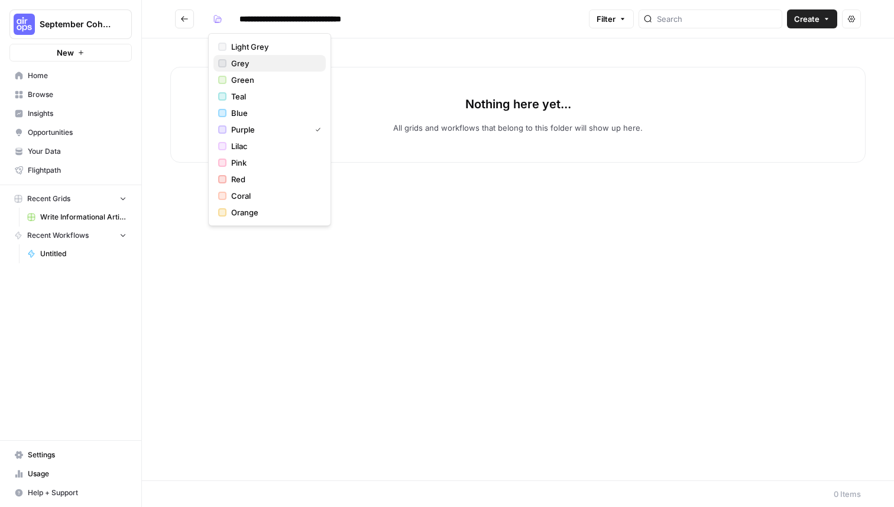 This screenshot has height=507, width=894. What do you see at coordinates (274, 146) in the screenshot?
I see `span: Lilac` at bounding box center [274, 146].